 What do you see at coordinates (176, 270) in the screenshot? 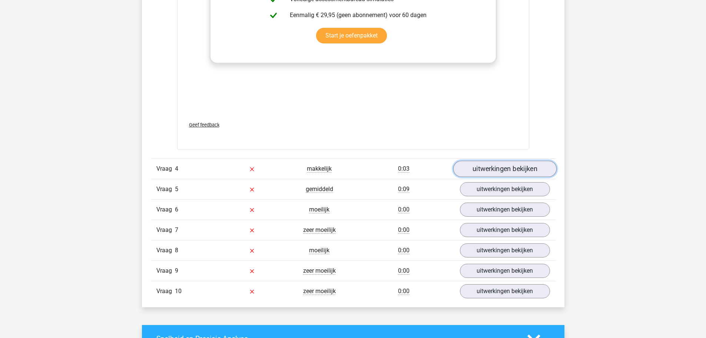
I see `span: 9` at bounding box center [176, 270].